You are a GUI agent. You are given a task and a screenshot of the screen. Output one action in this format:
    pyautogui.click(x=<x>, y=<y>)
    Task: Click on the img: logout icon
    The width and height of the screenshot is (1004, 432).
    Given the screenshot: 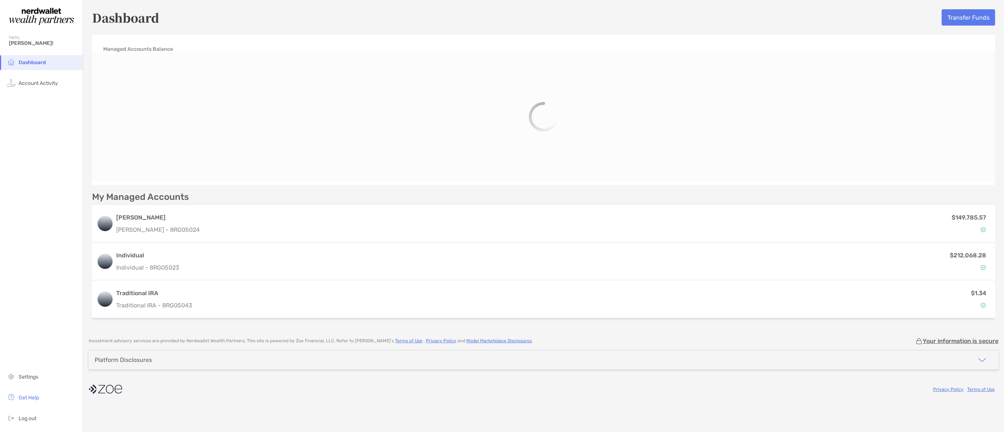 What is the action you would take?
    pyautogui.click(x=11, y=418)
    